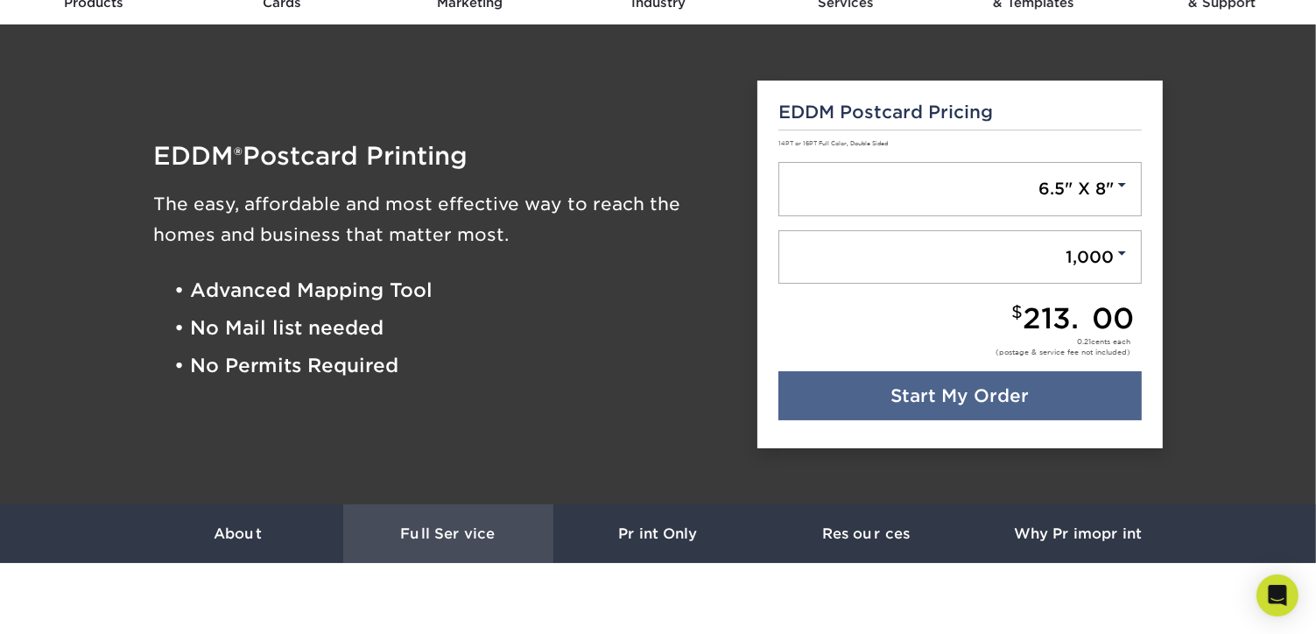 This screenshot has width=1316, height=634. I want to click on small: 14PT or 16PT Full Color, Double Sided, so click(833, 144).